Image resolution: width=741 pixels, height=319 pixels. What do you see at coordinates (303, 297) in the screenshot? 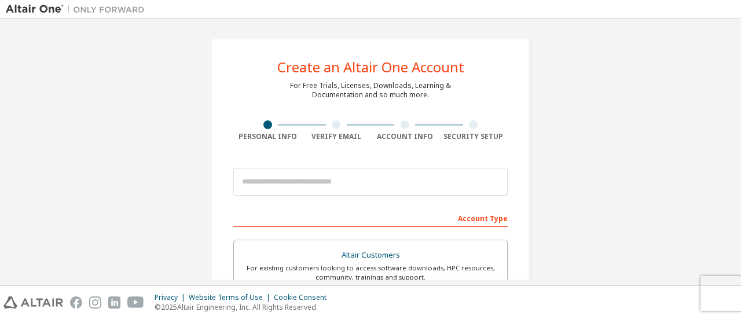
I see `div: Cookie Consent` at bounding box center [303, 297].